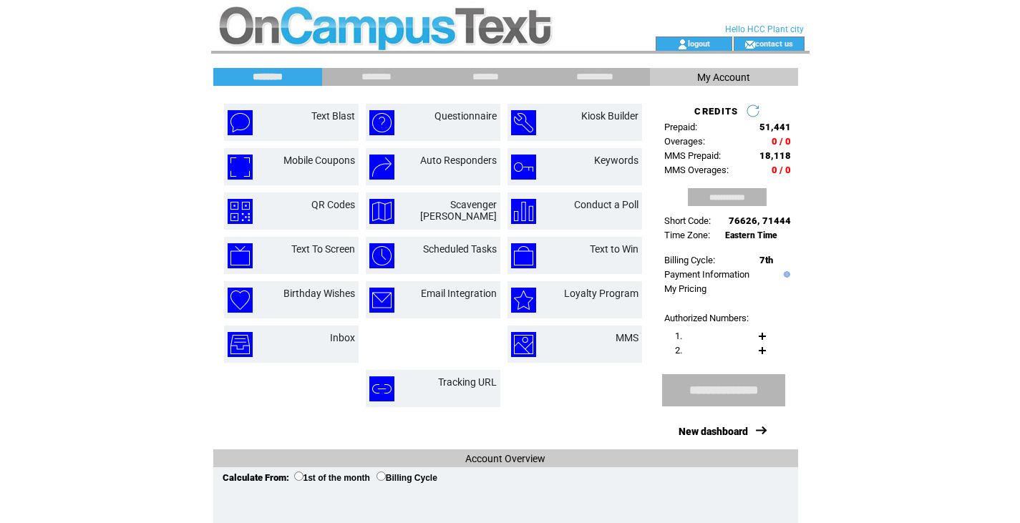 The width and height of the screenshot is (1020, 523). What do you see at coordinates (381, 167) in the screenshot?
I see `img: auto-responders.png` at bounding box center [381, 167].